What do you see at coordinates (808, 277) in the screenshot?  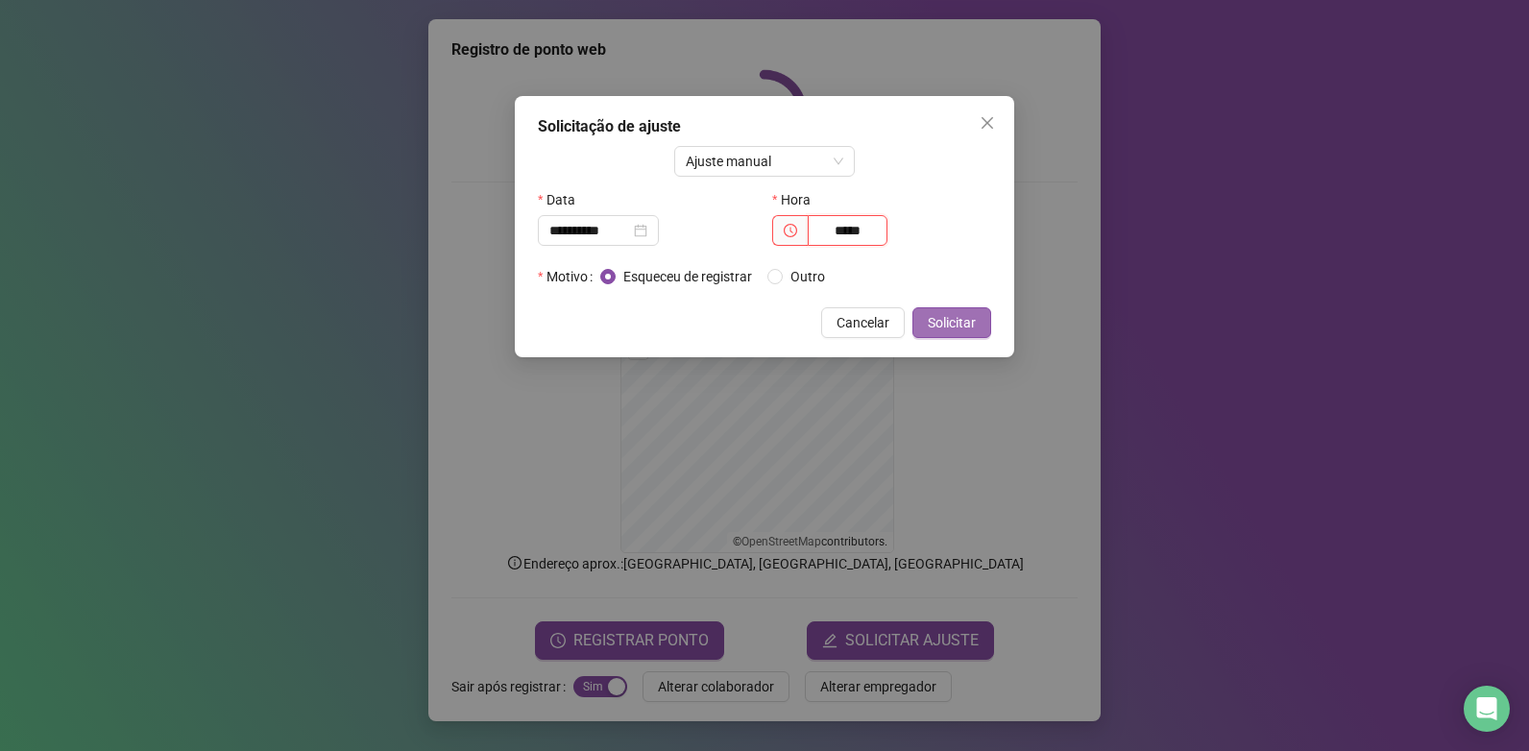 I see `span: Outro` at bounding box center [808, 277].